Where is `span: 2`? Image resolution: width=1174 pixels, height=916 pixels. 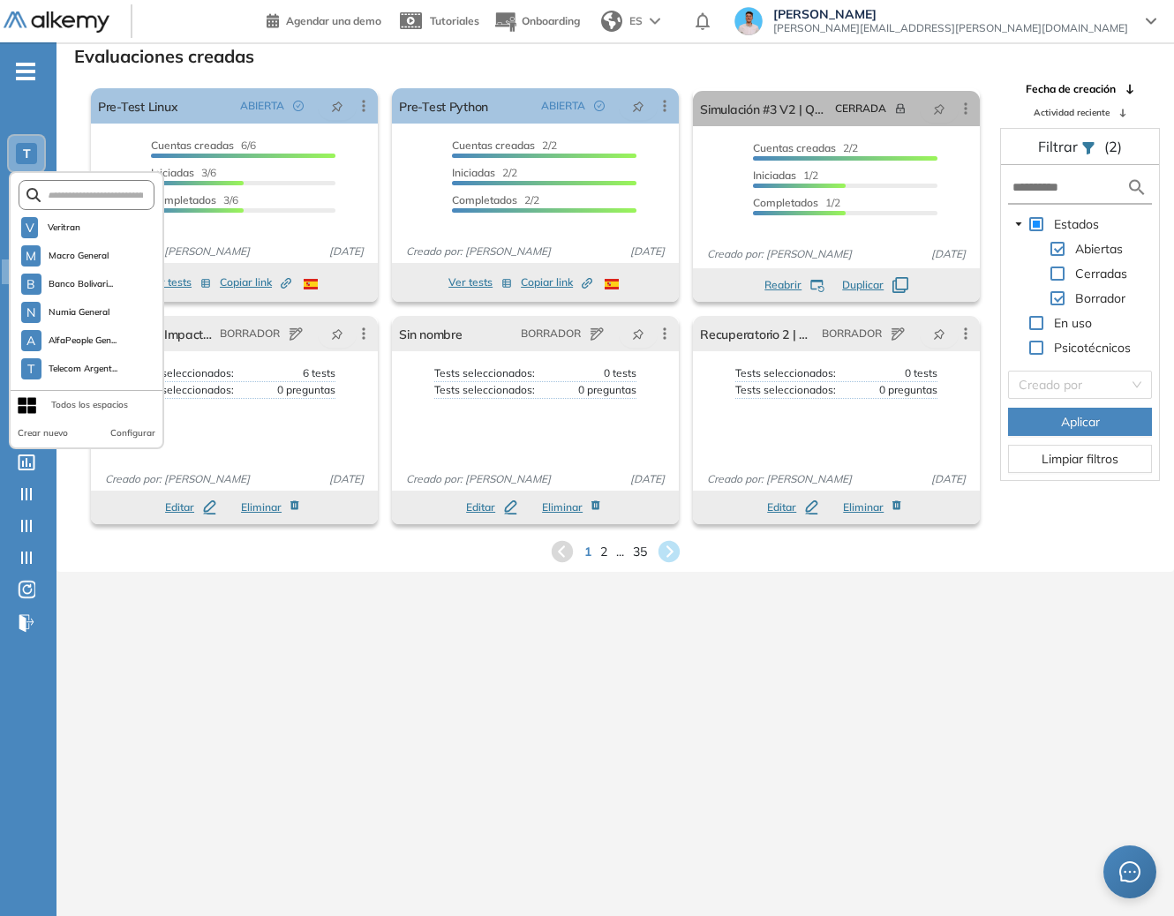 span: 2 is located at coordinates (604, 552).